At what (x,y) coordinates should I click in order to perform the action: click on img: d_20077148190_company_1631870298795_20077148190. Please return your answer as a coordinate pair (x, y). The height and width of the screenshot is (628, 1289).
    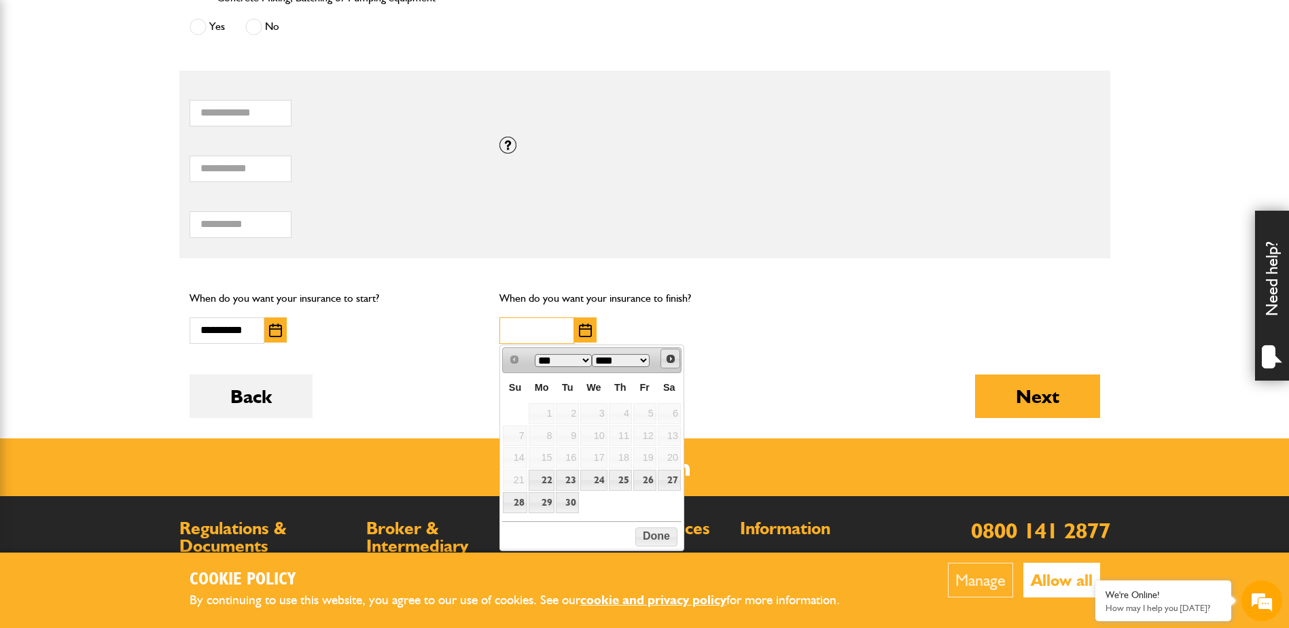
    Looking at the image, I should click on (40, 85).